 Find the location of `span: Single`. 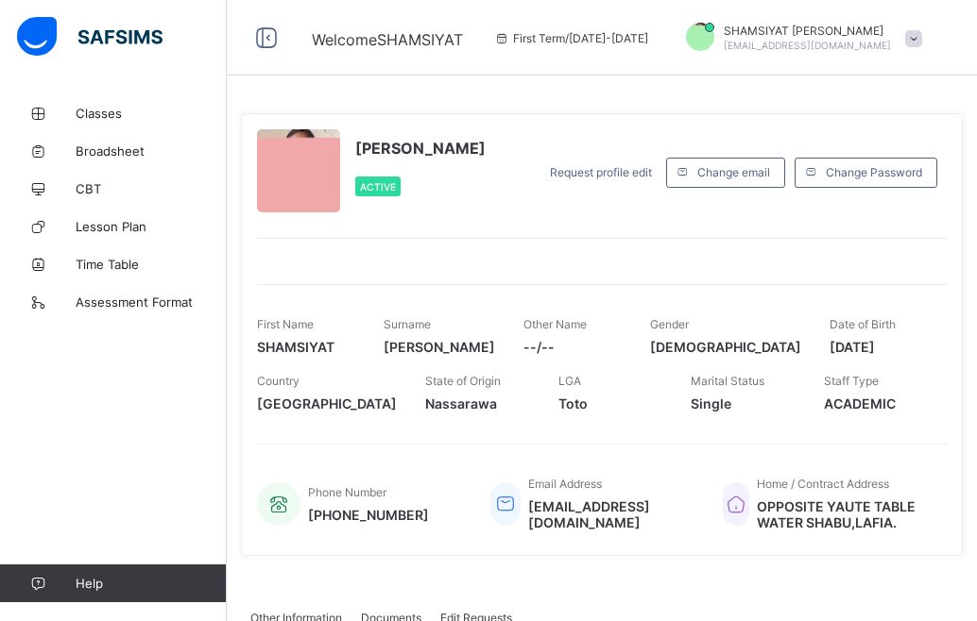

span: Single is located at coordinates (742, 403).